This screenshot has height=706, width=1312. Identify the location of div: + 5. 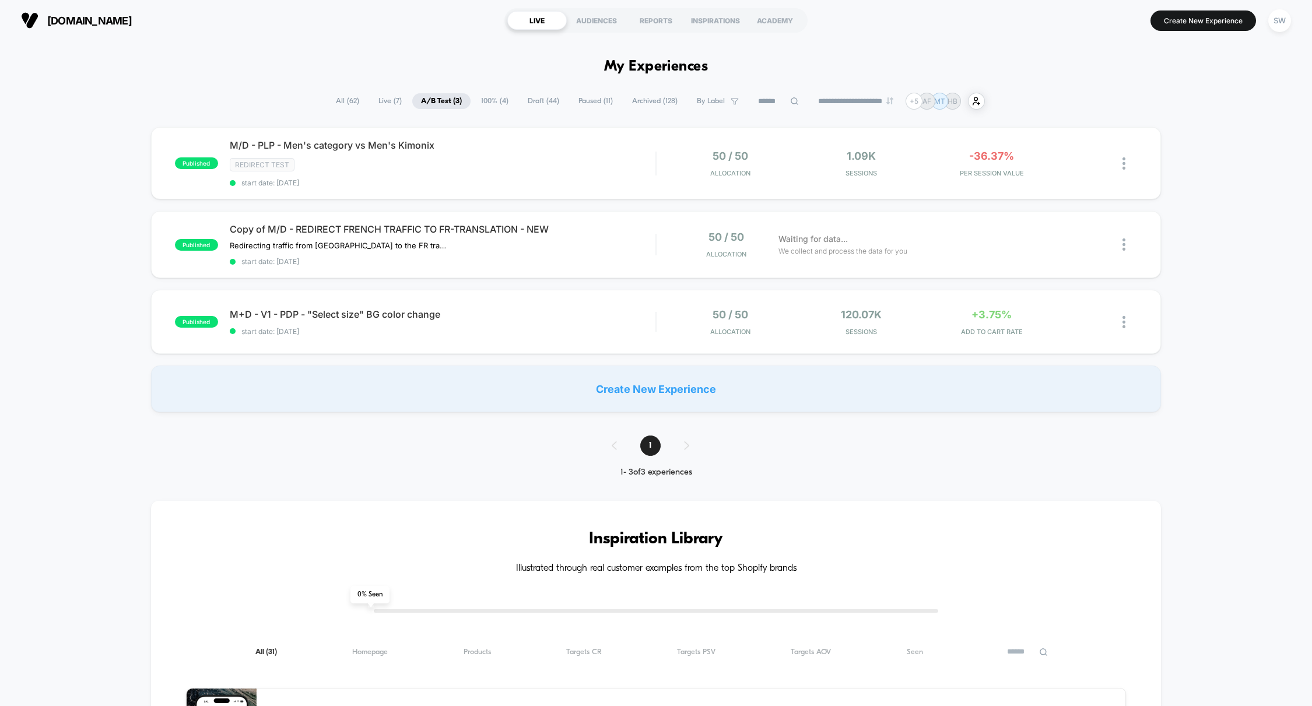
(914, 101).